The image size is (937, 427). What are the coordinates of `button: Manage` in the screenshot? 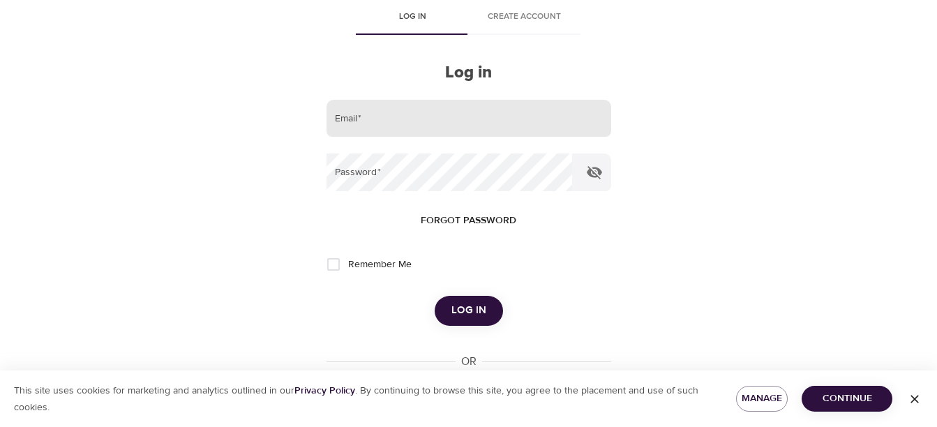 It's located at (762, 398).